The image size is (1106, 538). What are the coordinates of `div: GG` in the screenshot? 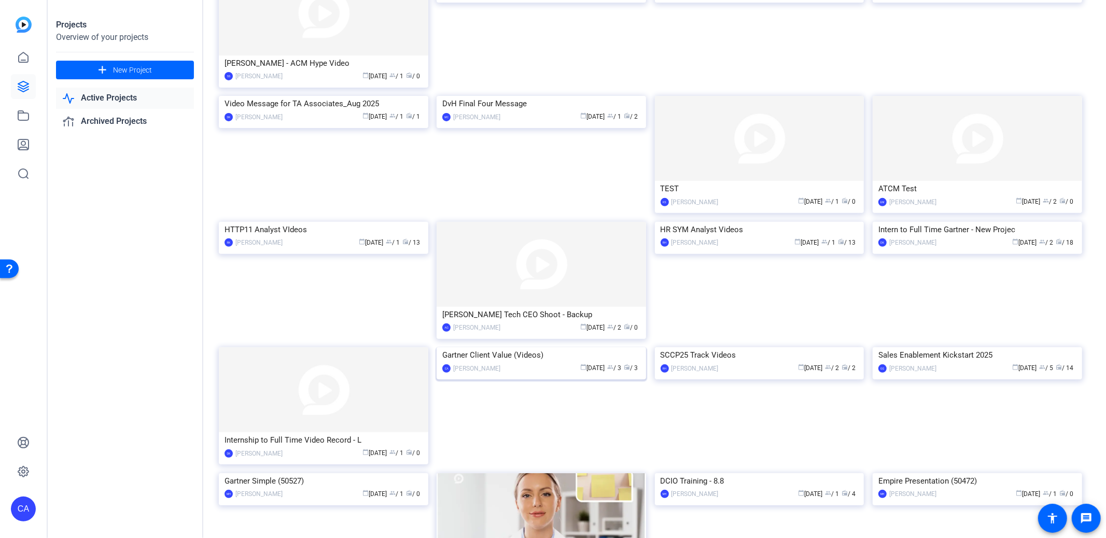 It's located at (882, 369).